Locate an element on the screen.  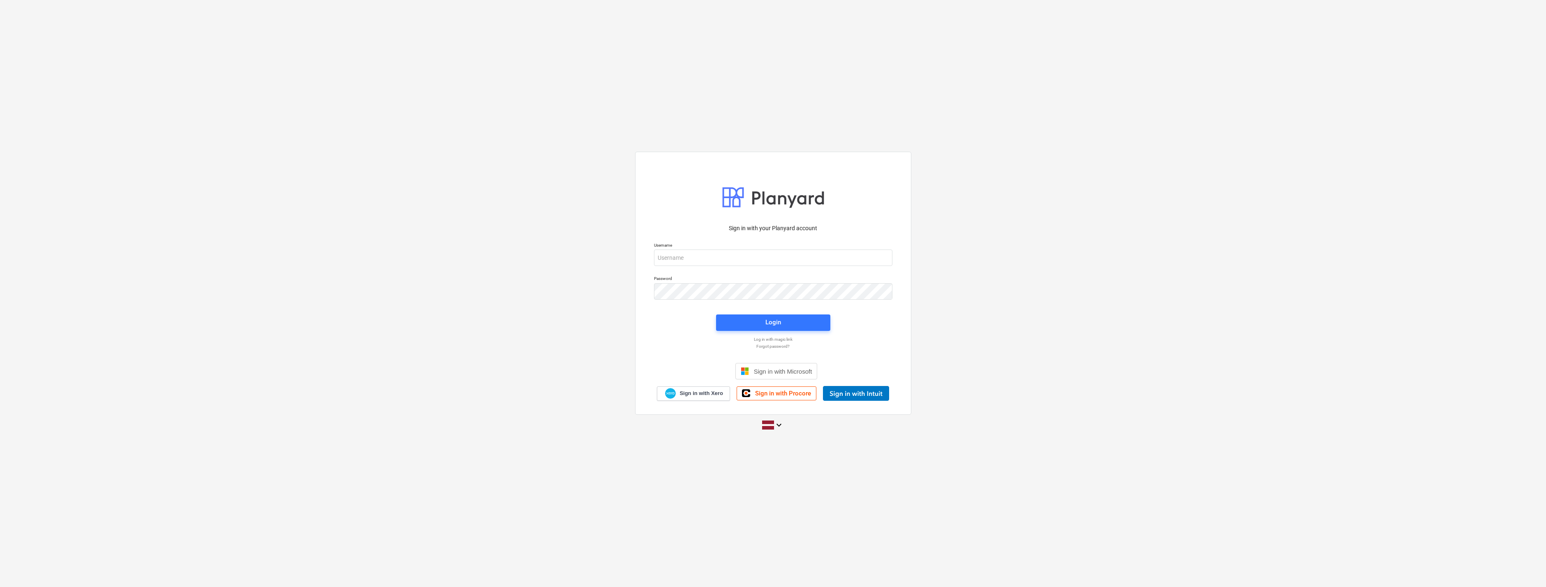
a: Sign in with Procore is located at coordinates (776, 393).